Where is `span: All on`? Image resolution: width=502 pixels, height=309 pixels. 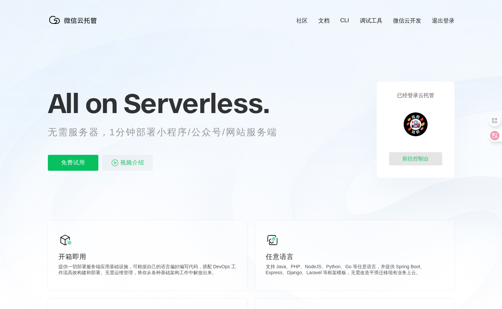 span: All on is located at coordinates (82, 103).